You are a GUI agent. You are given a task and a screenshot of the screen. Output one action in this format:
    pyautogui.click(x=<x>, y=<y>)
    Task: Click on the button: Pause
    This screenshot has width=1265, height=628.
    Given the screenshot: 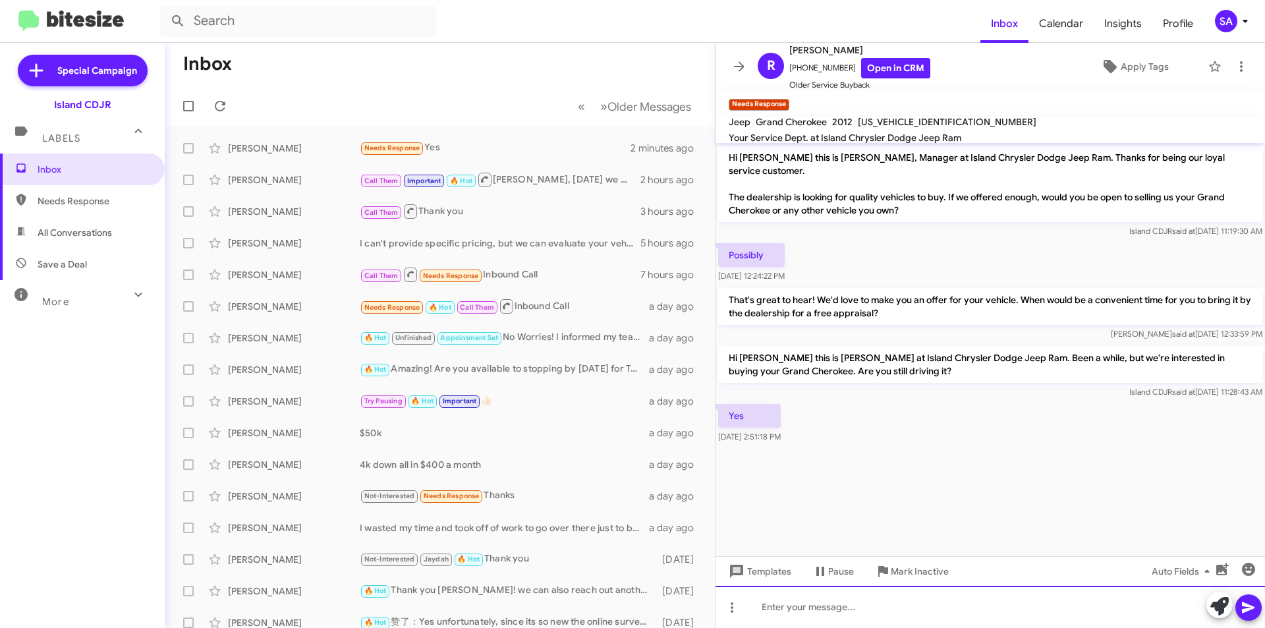 What is the action you would take?
    pyautogui.click(x=833, y=571)
    